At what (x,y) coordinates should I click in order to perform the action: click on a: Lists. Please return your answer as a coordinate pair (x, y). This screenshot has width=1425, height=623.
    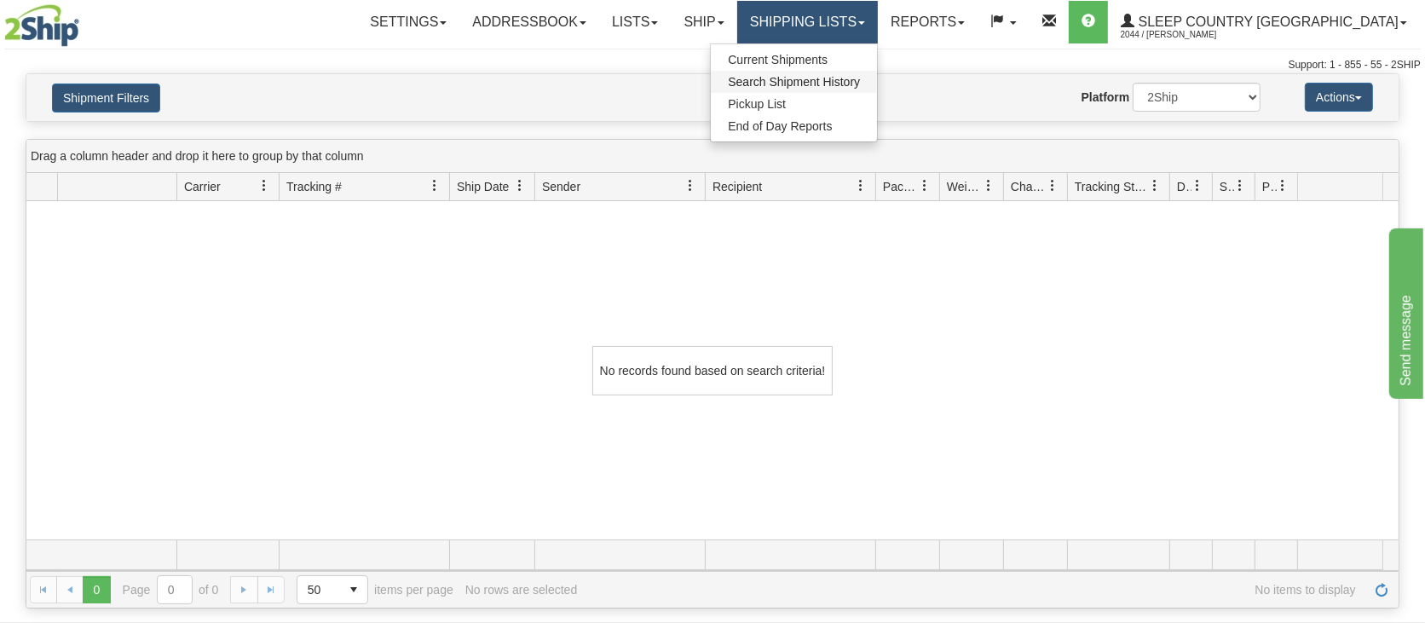
    Looking at the image, I should click on (635, 22).